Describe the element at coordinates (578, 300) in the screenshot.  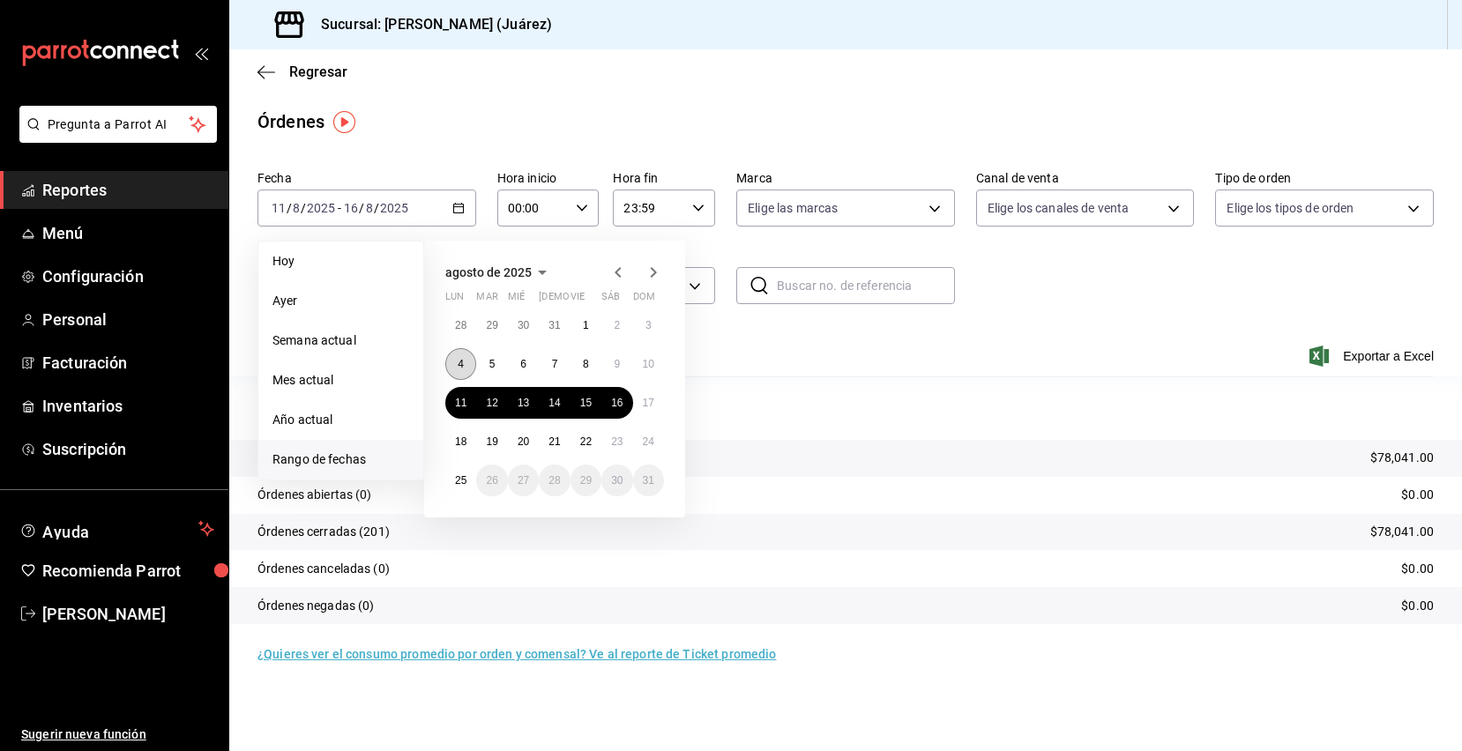
I see `abbr: viernes` at that location.